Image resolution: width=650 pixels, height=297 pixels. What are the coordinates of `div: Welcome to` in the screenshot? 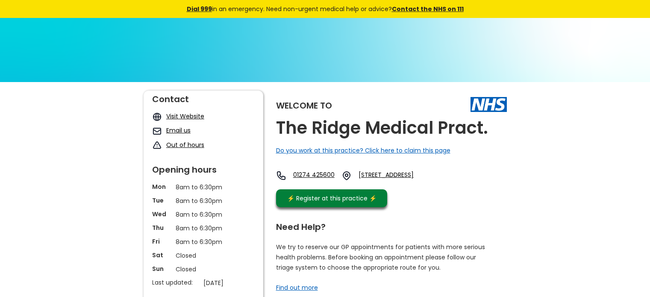 It's located at (304, 106).